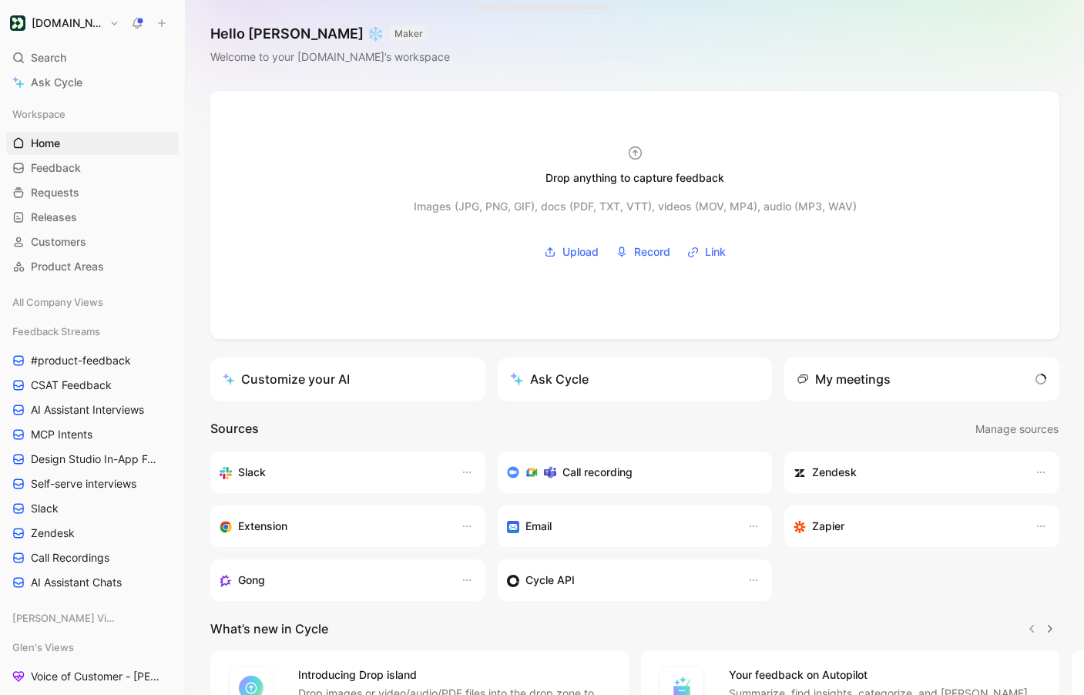  I want to click on span: AI Assistant Interviews, so click(87, 410).